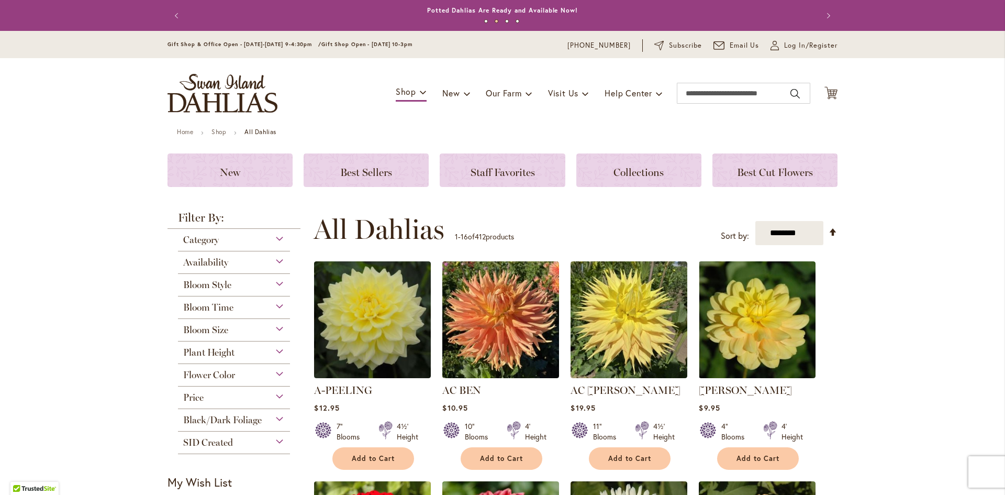  I want to click on button: 2 of 4, so click(496, 21).